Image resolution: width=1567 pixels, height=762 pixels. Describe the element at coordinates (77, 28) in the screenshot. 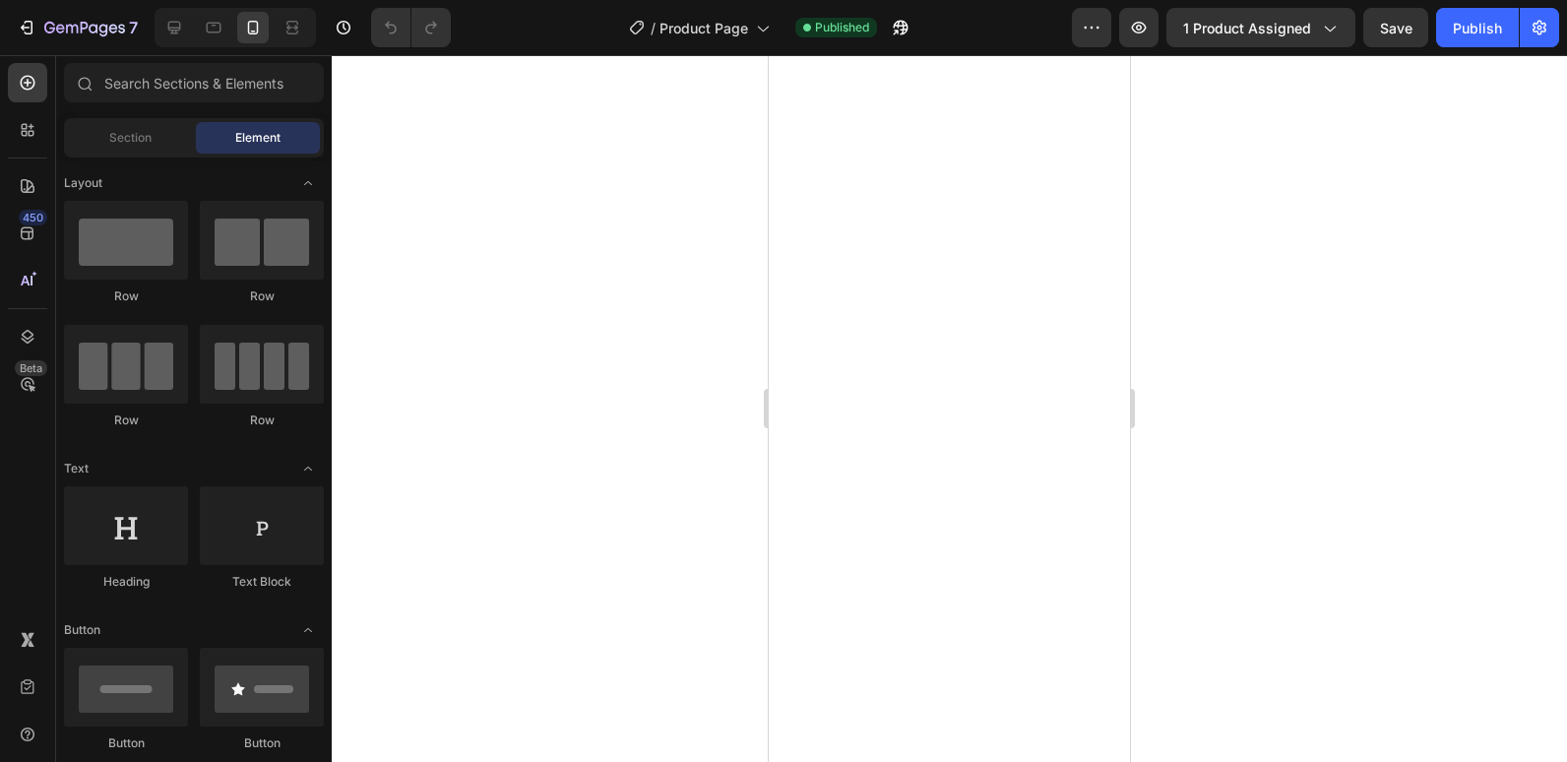

I see `button: 7` at that location.